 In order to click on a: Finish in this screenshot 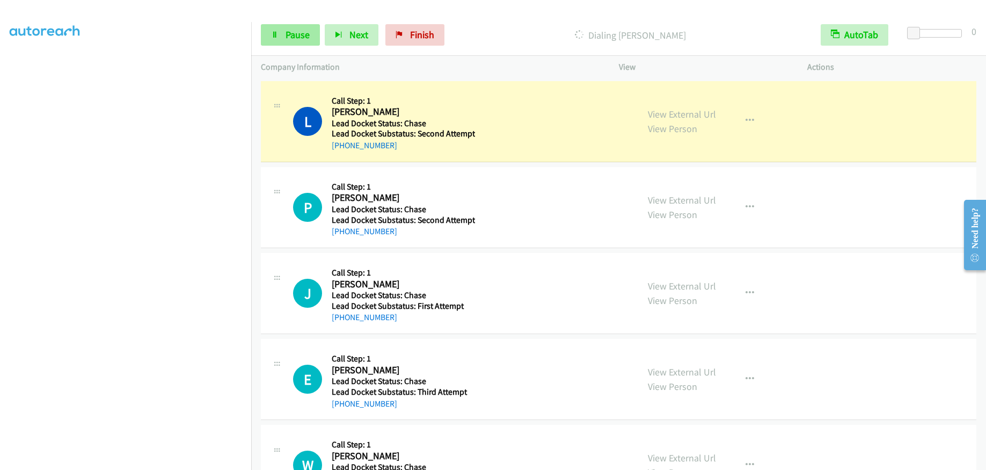, I will do `click(415, 35)`.